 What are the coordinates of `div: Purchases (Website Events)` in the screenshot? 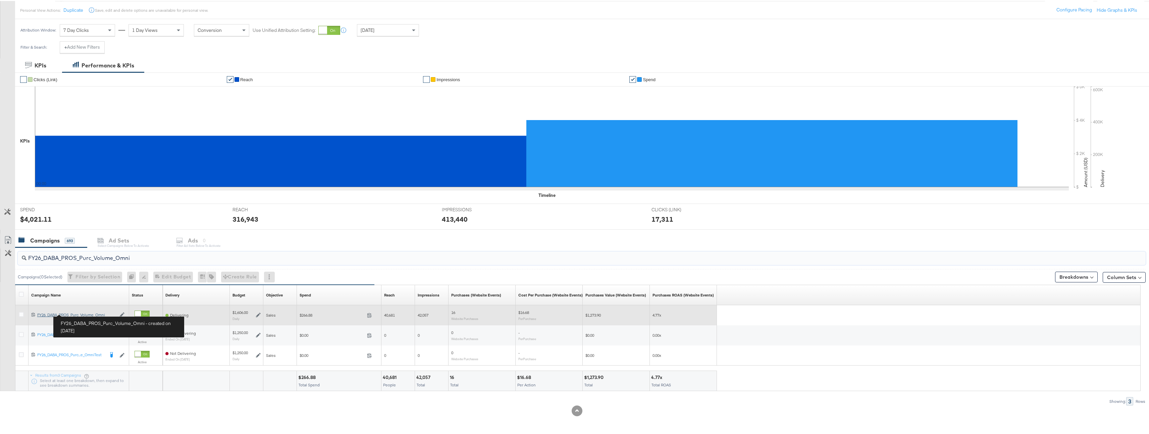 It's located at (476, 294).